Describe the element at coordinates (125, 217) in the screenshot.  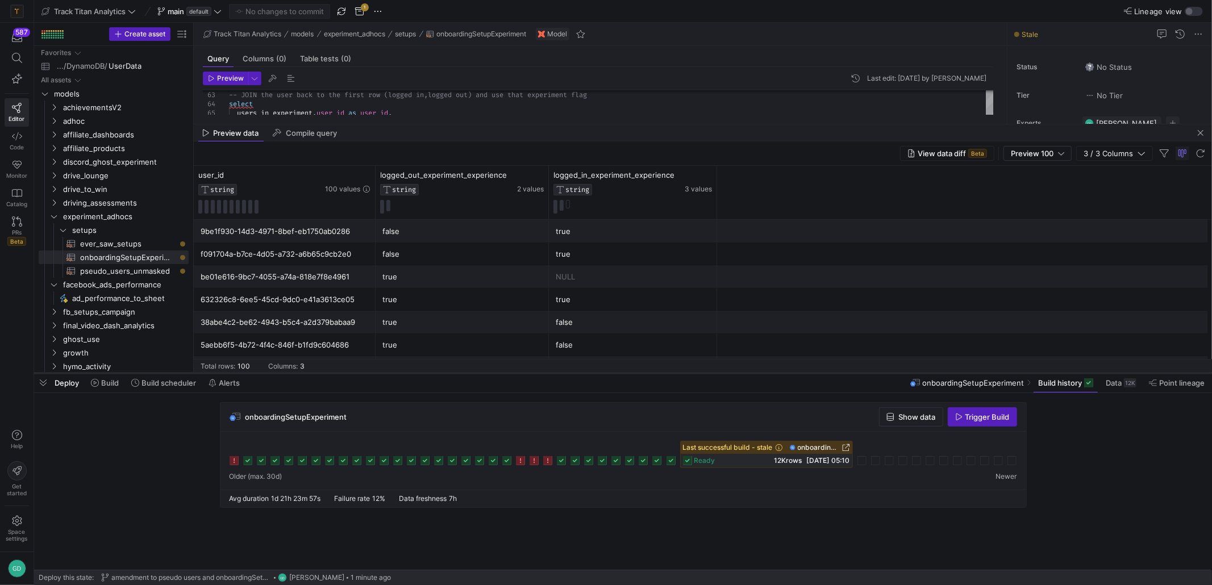
I see `span: experiment_adhocs` at that location.